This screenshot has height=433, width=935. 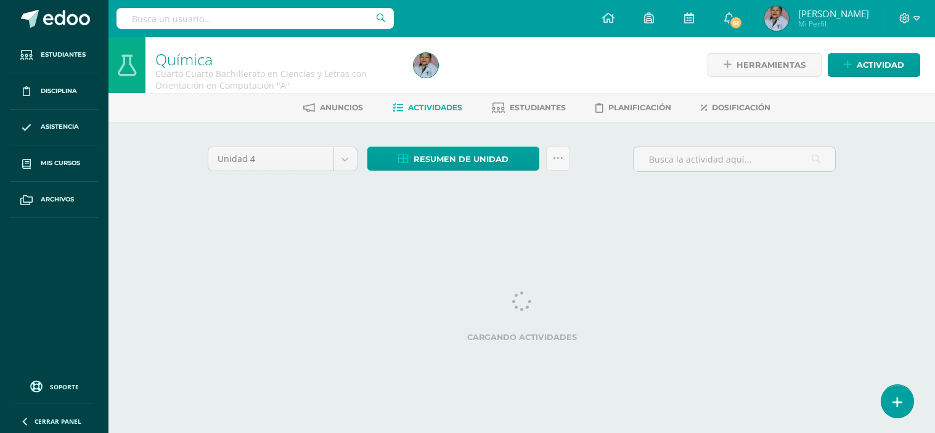 What do you see at coordinates (435, 107) in the screenshot?
I see `span: Actividades` at bounding box center [435, 107].